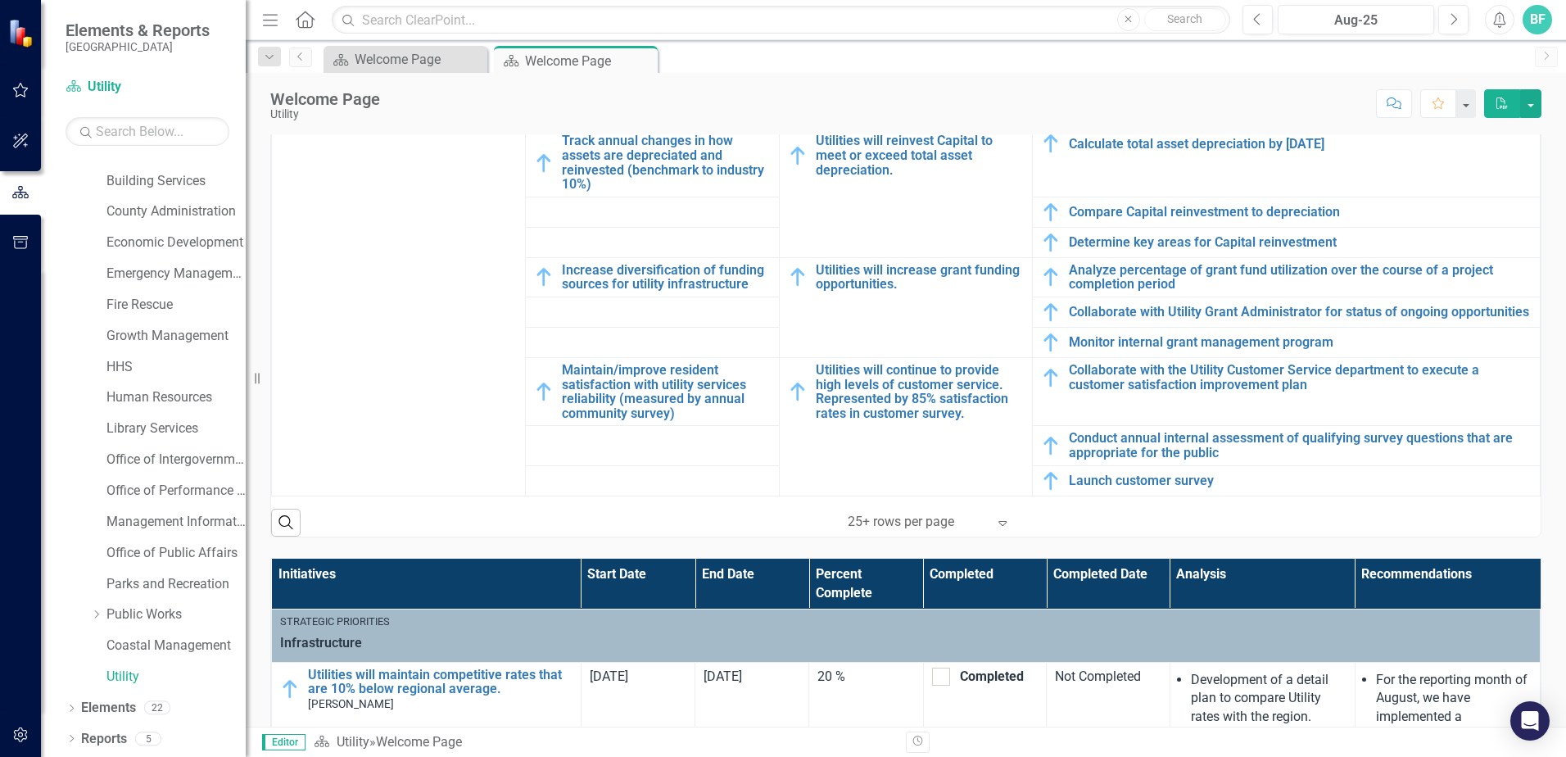 This screenshot has height=757, width=1566. I want to click on a: Public Works, so click(176, 614).